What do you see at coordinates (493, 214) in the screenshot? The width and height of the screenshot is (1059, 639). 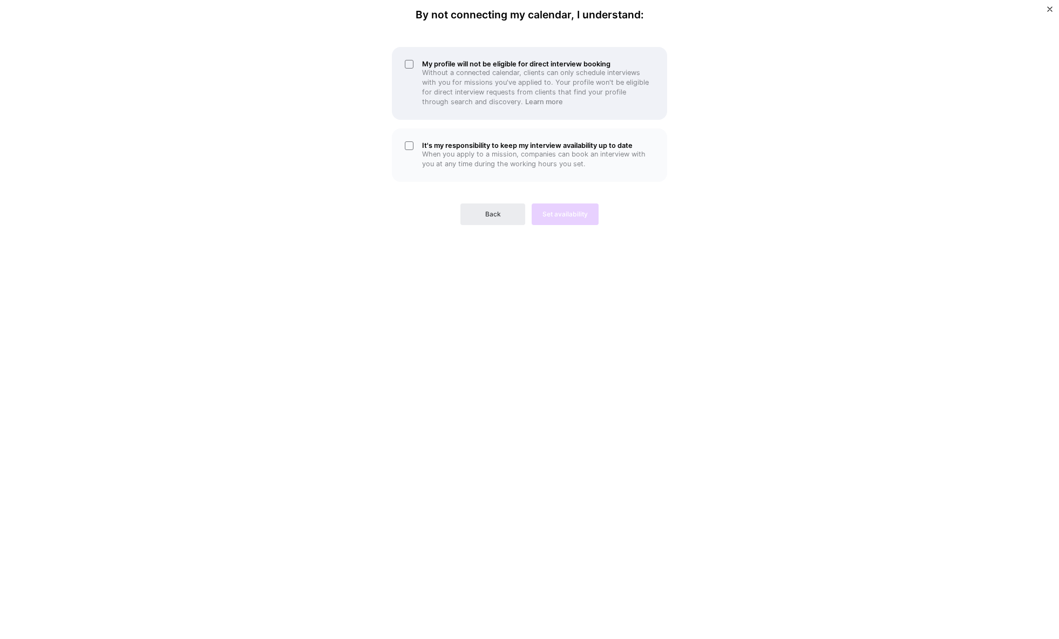 I see `button: Back` at bounding box center [493, 214].